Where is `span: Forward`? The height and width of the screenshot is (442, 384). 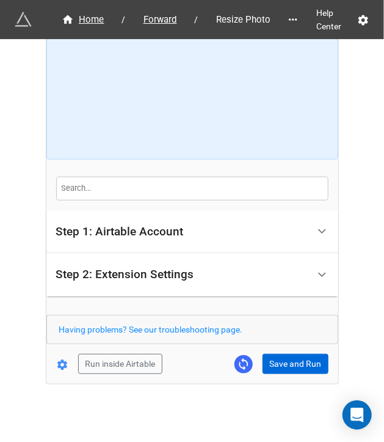
span: Forward is located at coordinates (160, 20).